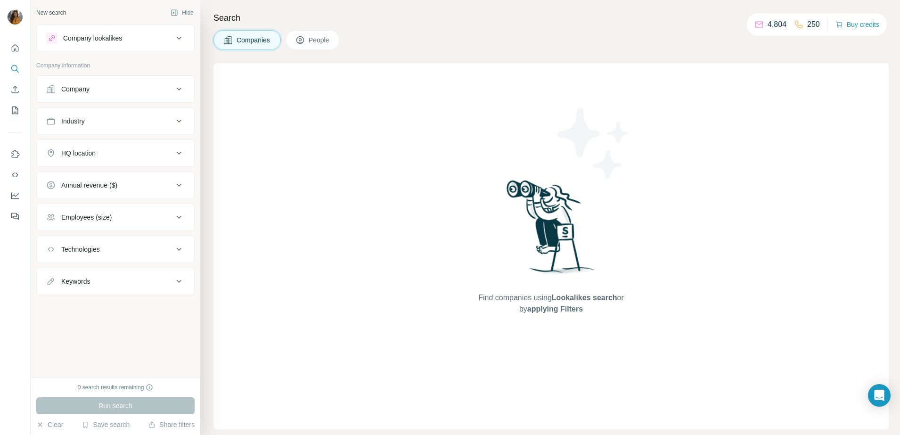 The height and width of the screenshot is (435, 900). I want to click on span: applying Filters, so click(555, 309).